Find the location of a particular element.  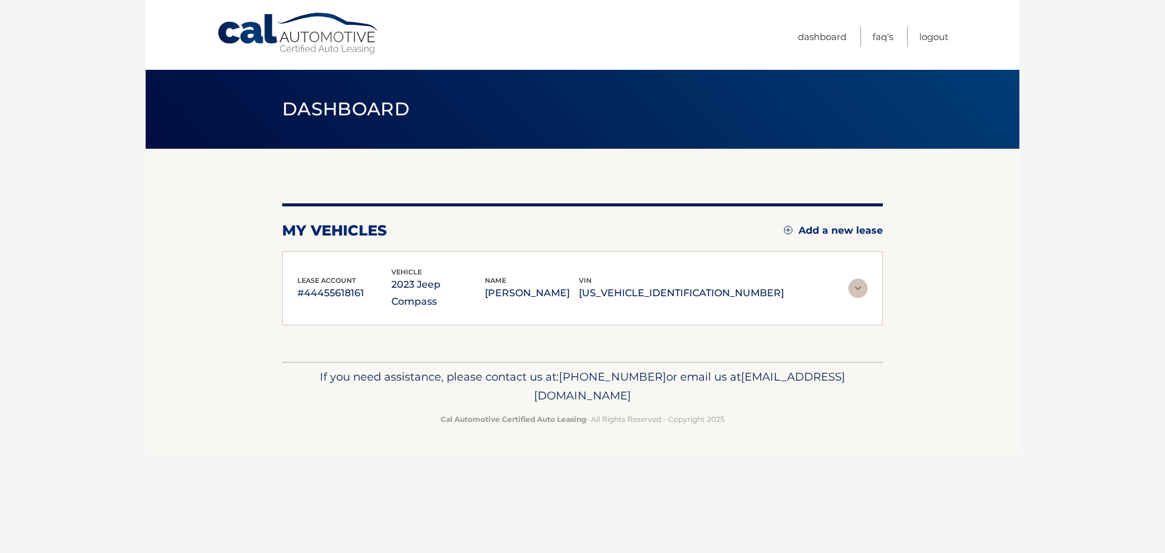

a: Dashboard is located at coordinates (822, 36).